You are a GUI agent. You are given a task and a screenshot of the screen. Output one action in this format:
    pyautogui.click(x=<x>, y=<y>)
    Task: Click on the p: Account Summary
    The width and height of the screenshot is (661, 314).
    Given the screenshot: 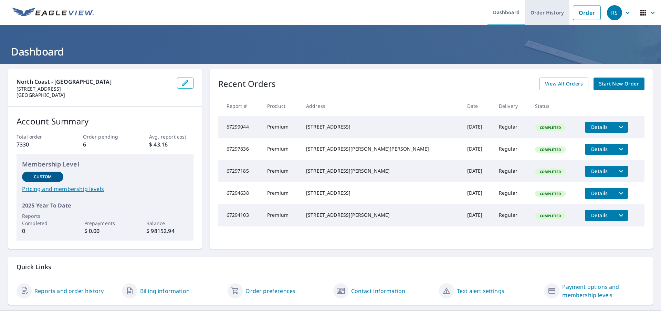 What is the action you would take?
    pyautogui.click(x=105, y=121)
    